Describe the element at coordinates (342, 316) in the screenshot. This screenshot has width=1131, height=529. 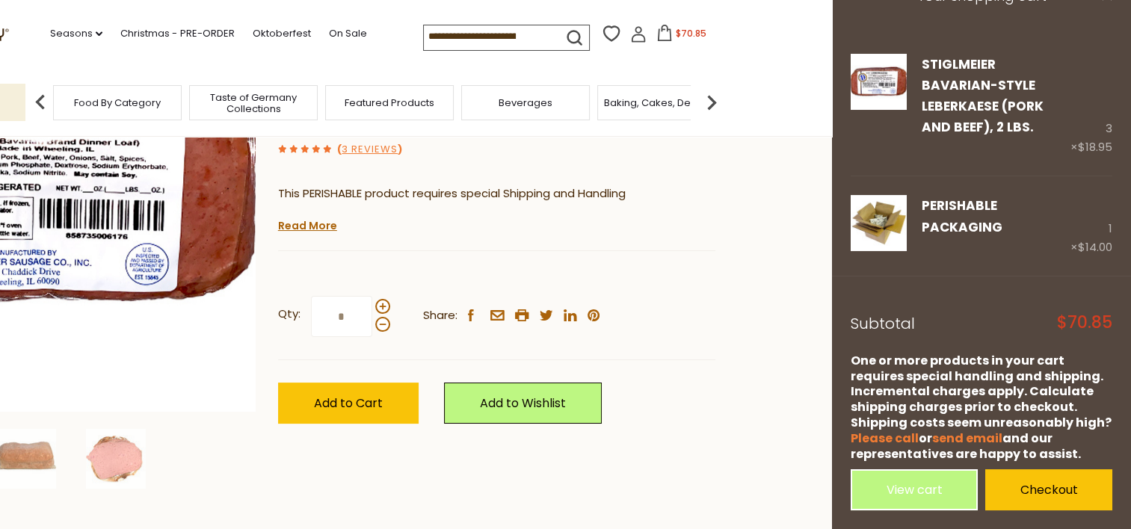
I see `input: Qty:` at that location.